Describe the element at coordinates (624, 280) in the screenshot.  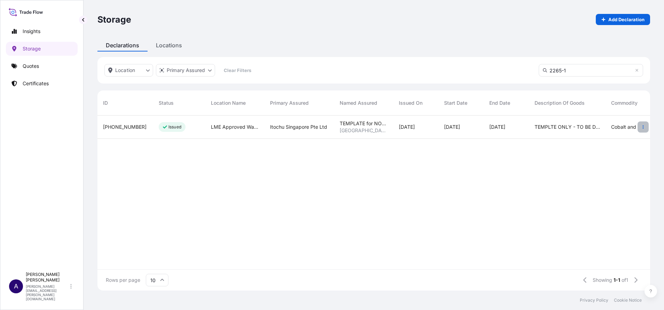
I see `span: of 1` at that location.